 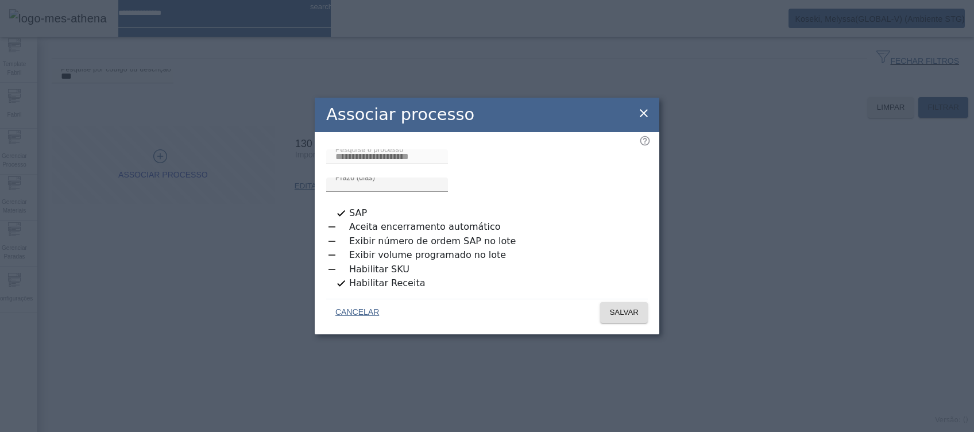 I want to click on span: CANCELAR, so click(x=357, y=312).